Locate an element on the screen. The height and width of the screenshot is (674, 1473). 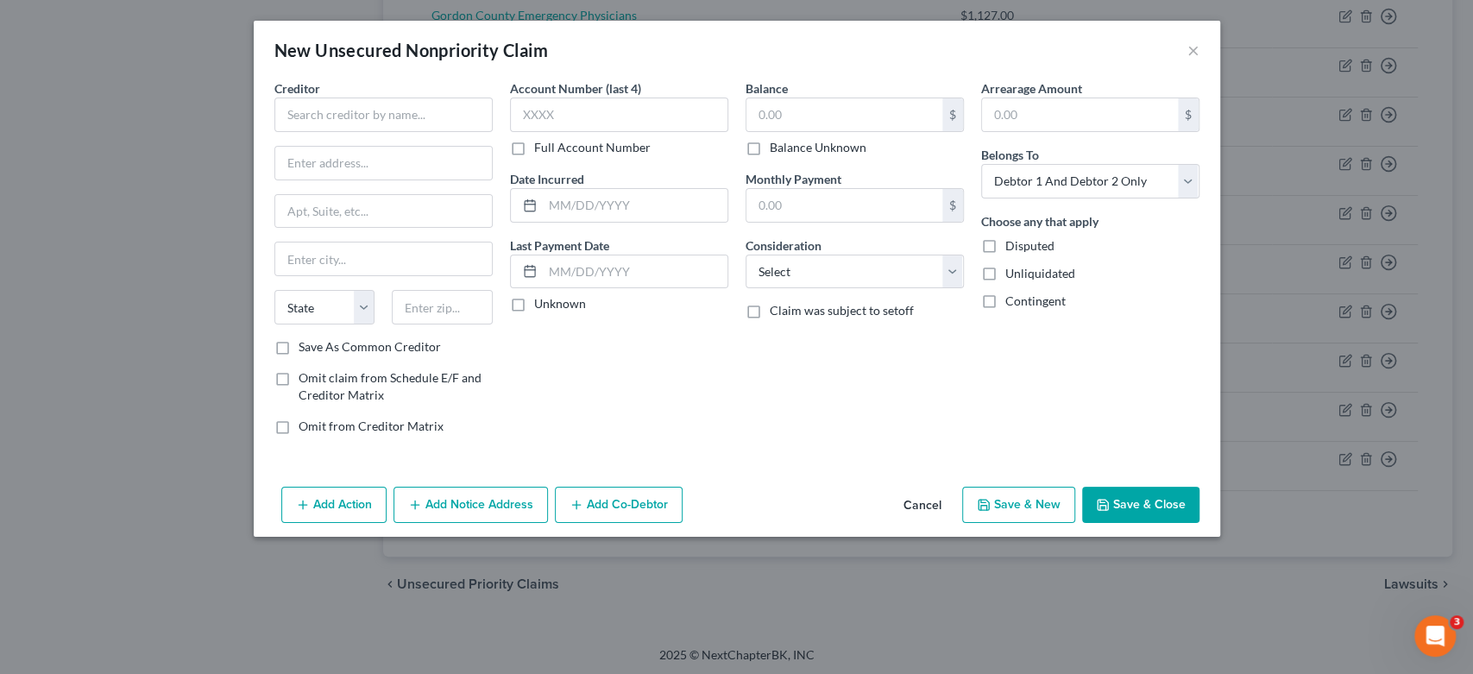
span: Creditor is located at coordinates (297, 88).